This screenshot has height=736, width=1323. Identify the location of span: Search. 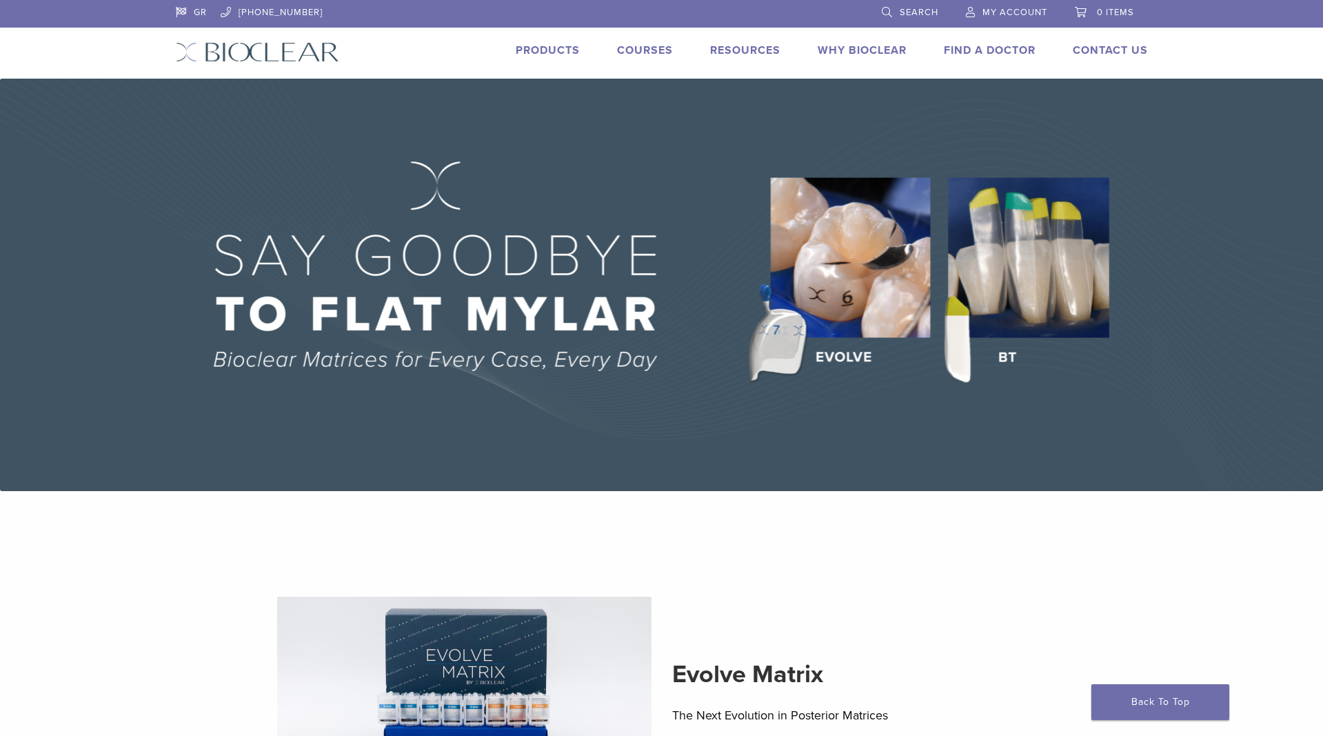
(919, 12).